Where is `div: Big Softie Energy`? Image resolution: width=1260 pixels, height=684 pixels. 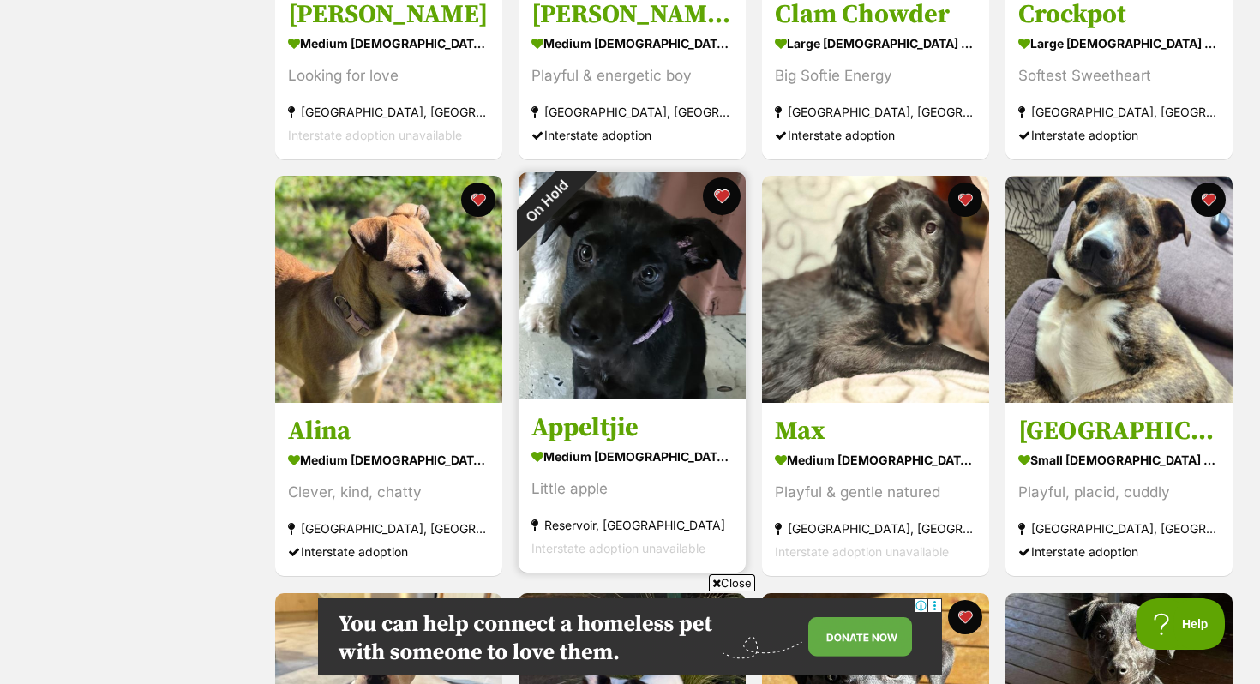
div: Big Softie Energy is located at coordinates (875, 75).